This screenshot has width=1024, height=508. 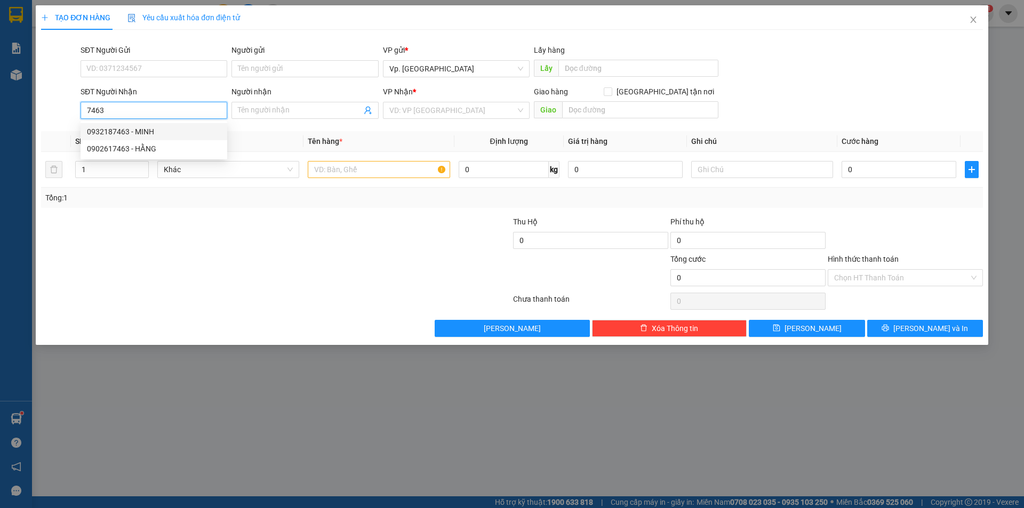 What do you see at coordinates (548, 110) in the screenshot?
I see `span: Giao` at bounding box center [548, 110].